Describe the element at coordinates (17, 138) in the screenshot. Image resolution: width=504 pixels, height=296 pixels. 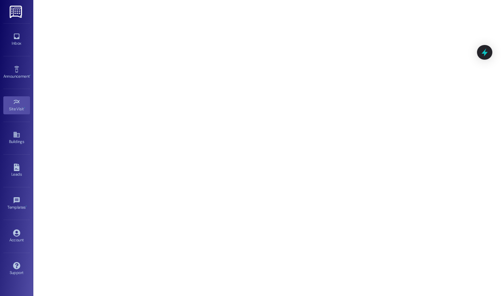
I see `a: Buildings` at that location.